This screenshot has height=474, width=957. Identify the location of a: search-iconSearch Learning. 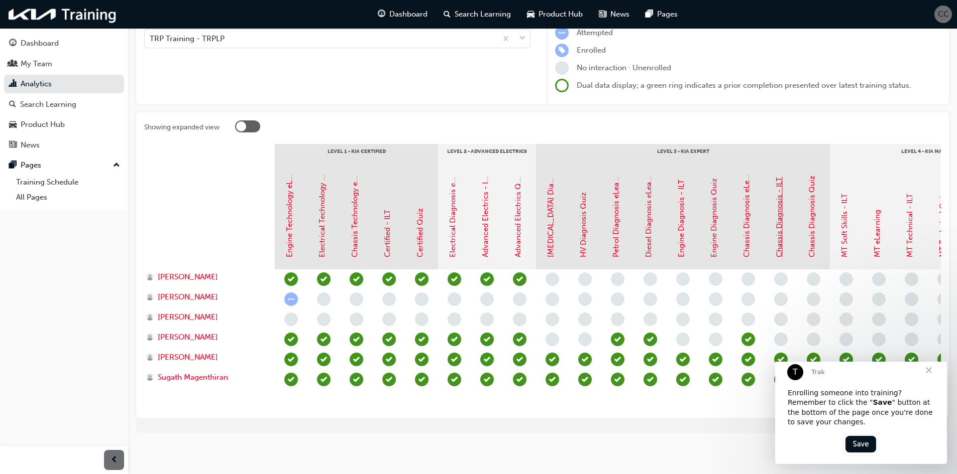
(477, 14).